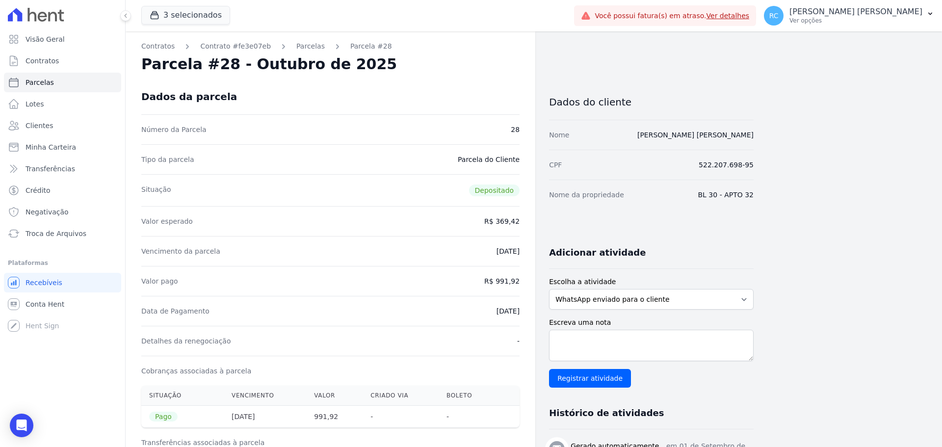 This screenshot has width=942, height=447. What do you see at coordinates (45, 39) in the screenshot?
I see `span: Visão Geral` at bounding box center [45, 39].